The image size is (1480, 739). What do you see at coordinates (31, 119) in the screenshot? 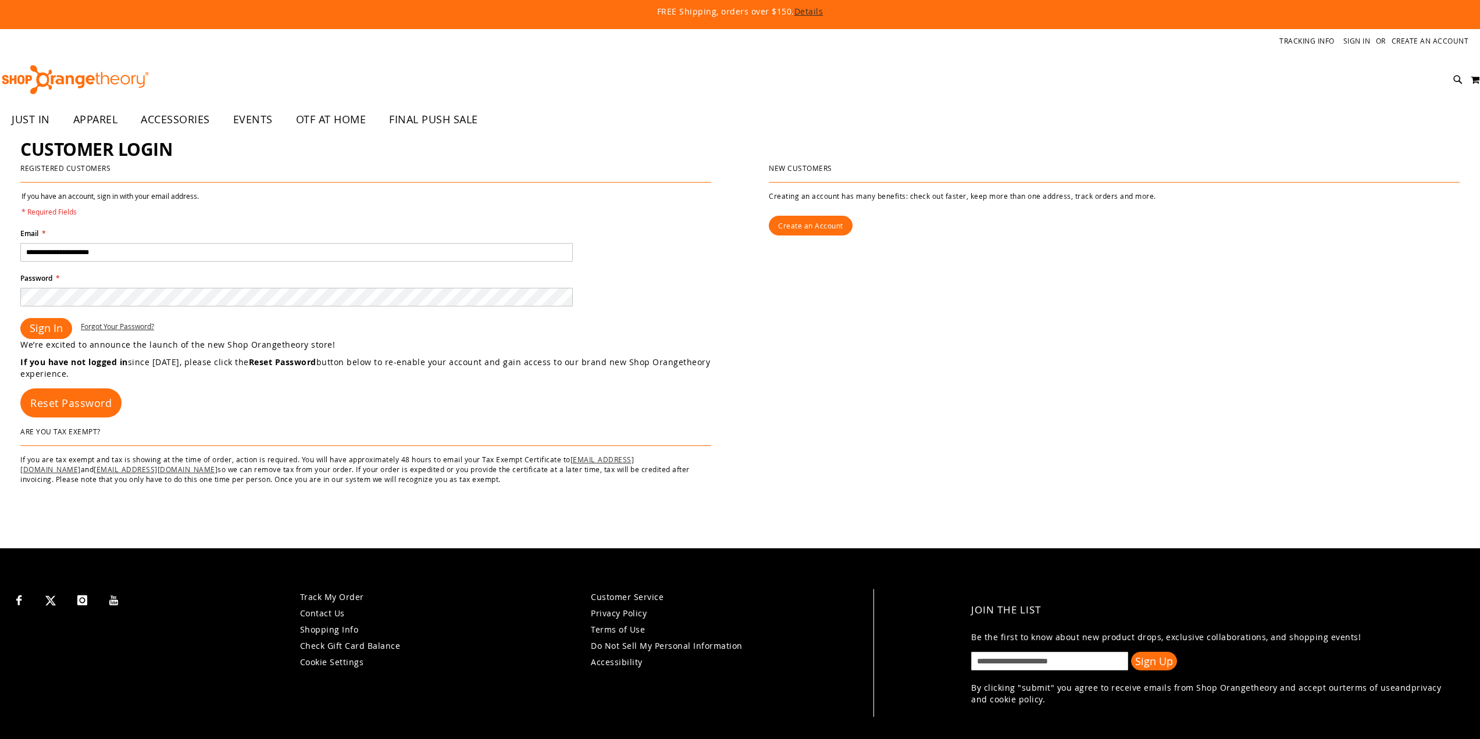
I see `span: JUST IN` at bounding box center [31, 119].